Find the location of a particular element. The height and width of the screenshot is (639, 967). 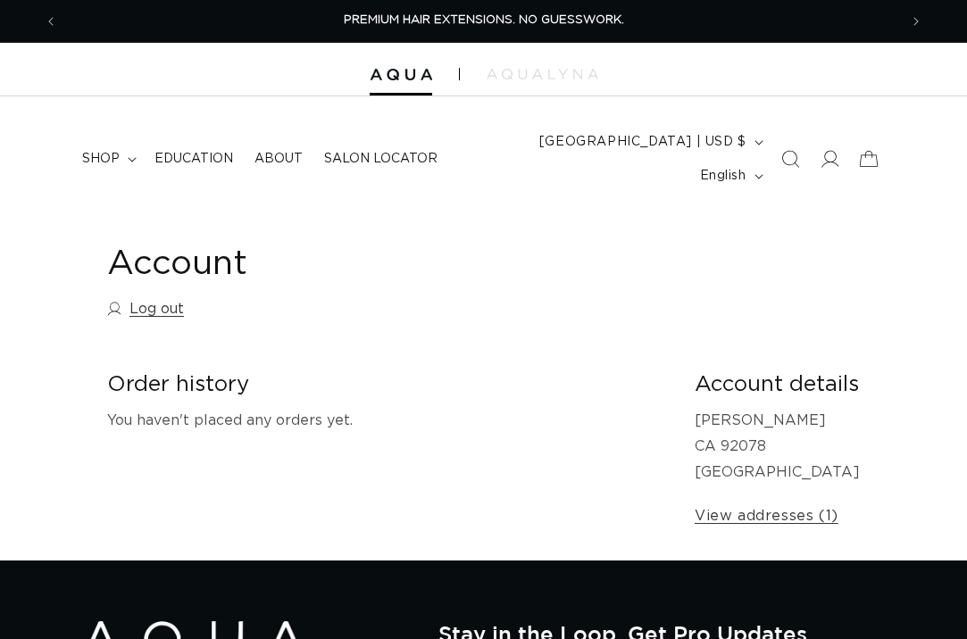

h2: Account details is located at coordinates (777, 385).